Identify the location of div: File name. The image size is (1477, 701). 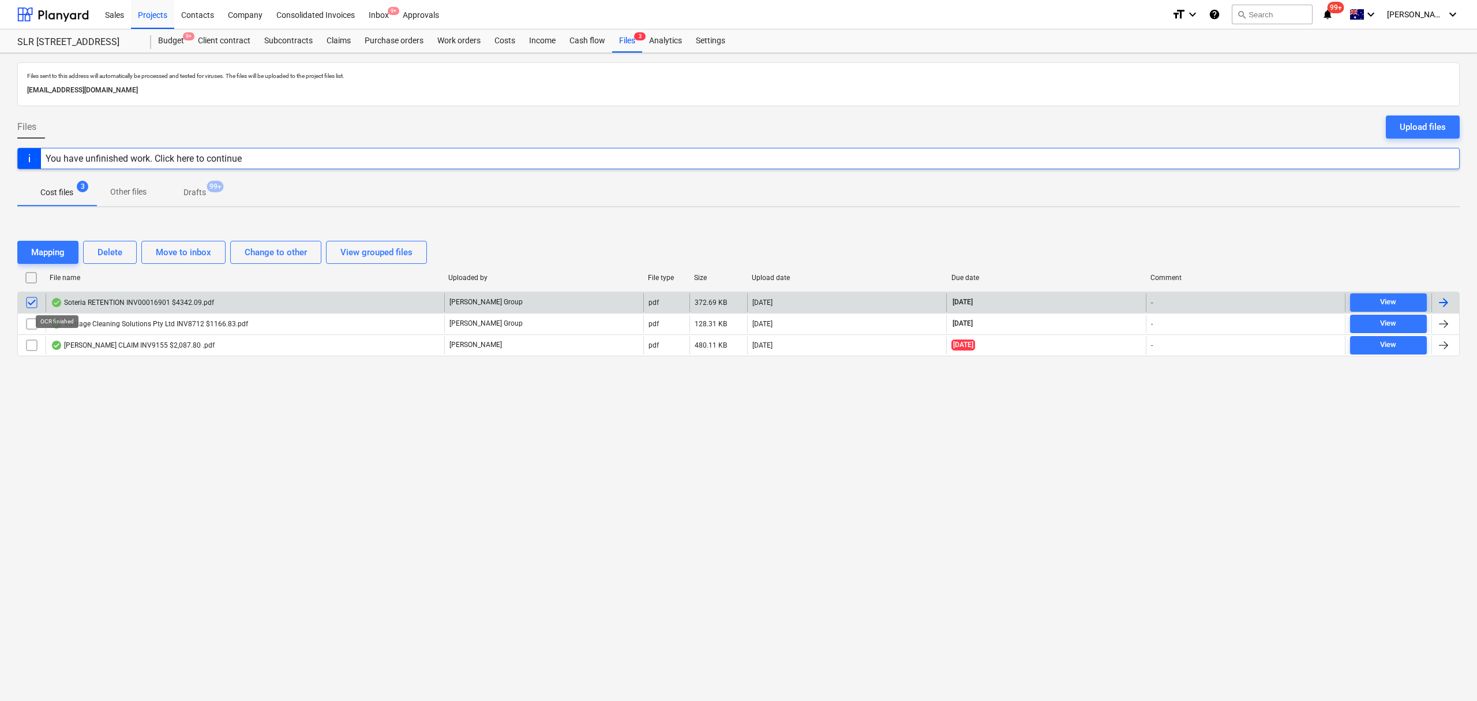
(244, 278).